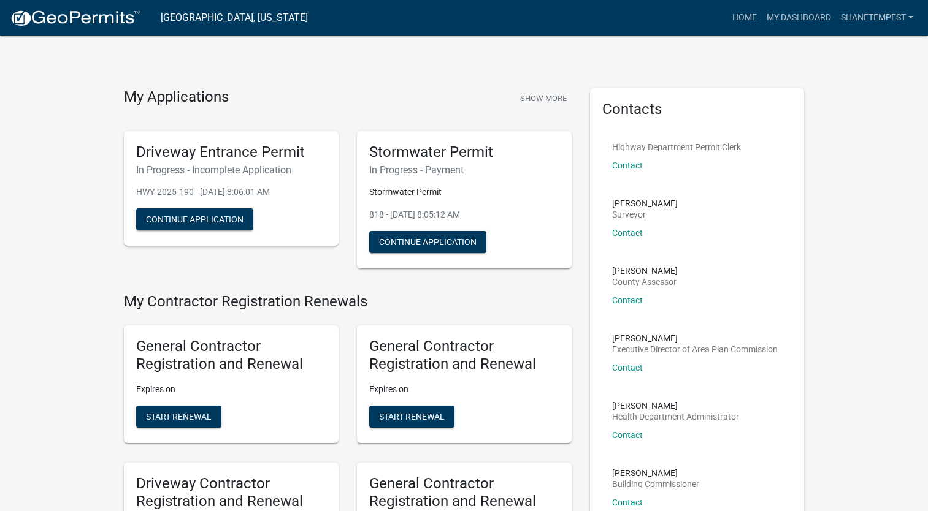 This screenshot has height=511, width=928. Describe the element at coordinates (675, 417) in the screenshot. I see `p: Health Department Administrator` at that location.